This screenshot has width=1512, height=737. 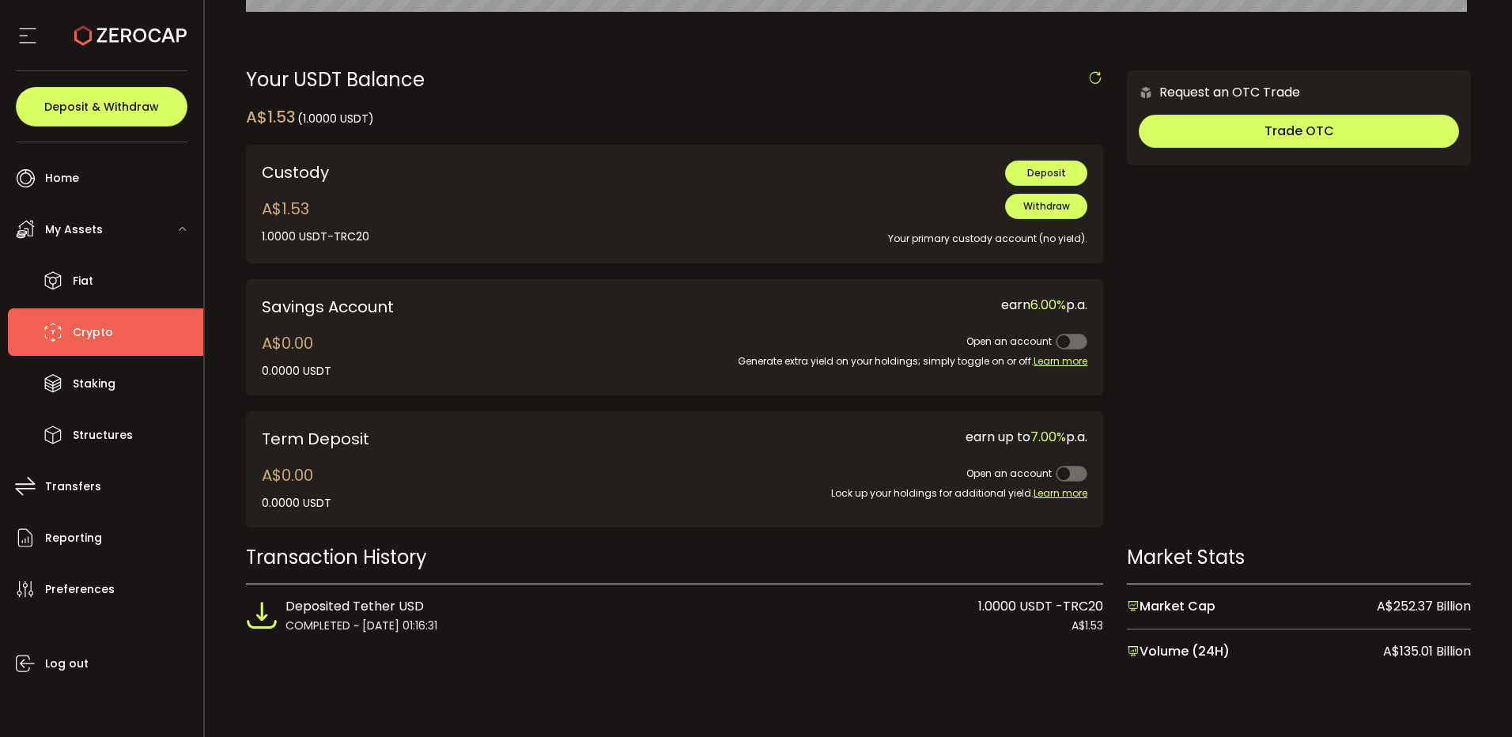 I want to click on span: Market Cap, so click(x=1171, y=607).